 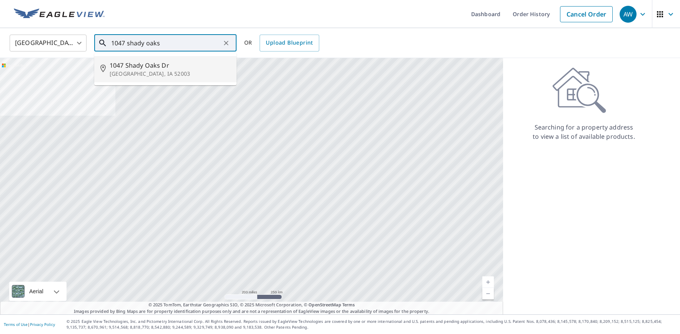 I want to click on a: Current Level 5, Zoom Out, so click(x=488, y=294).